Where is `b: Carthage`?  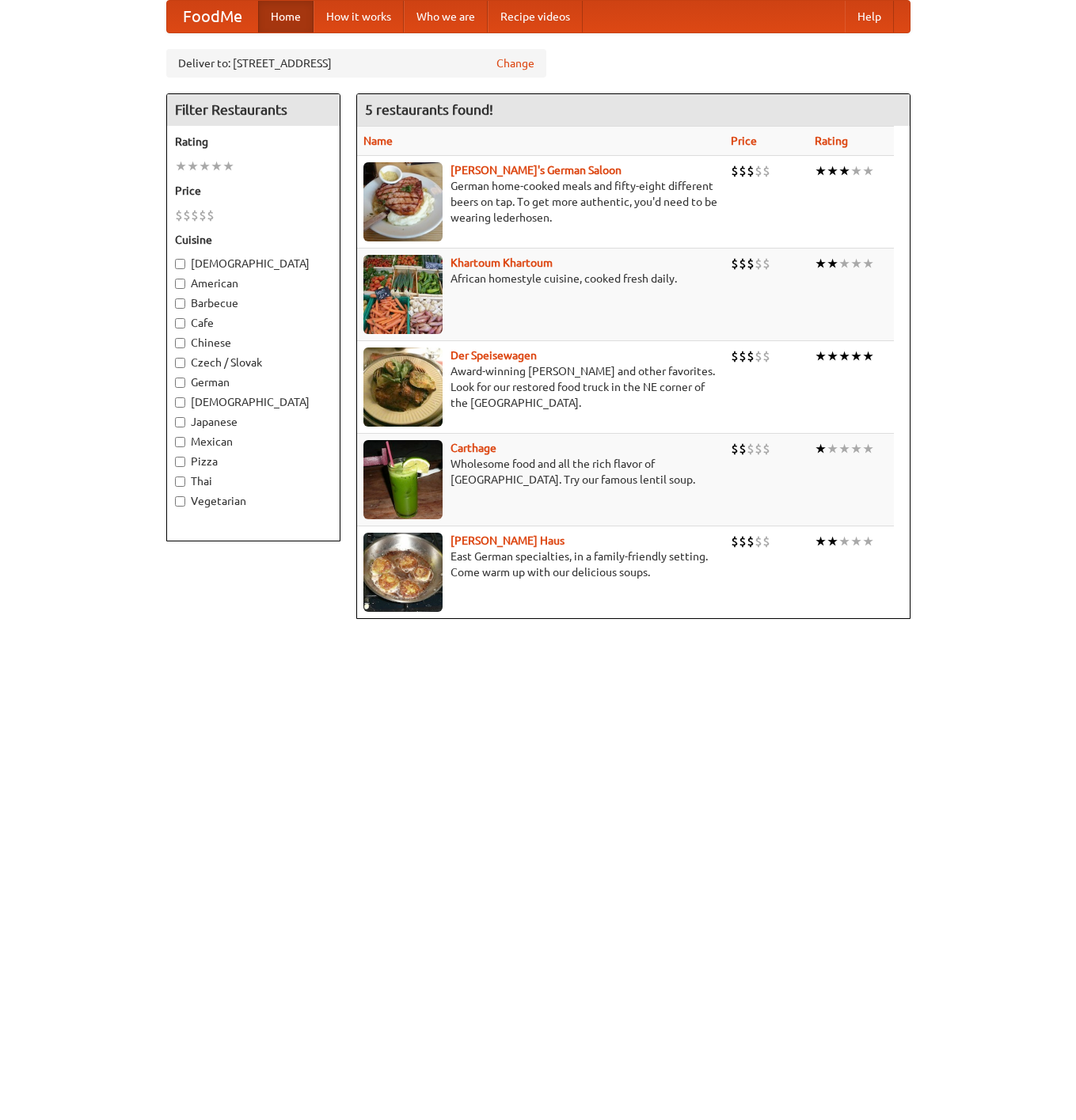
b: Carthage is located at coordinates (474, 448).